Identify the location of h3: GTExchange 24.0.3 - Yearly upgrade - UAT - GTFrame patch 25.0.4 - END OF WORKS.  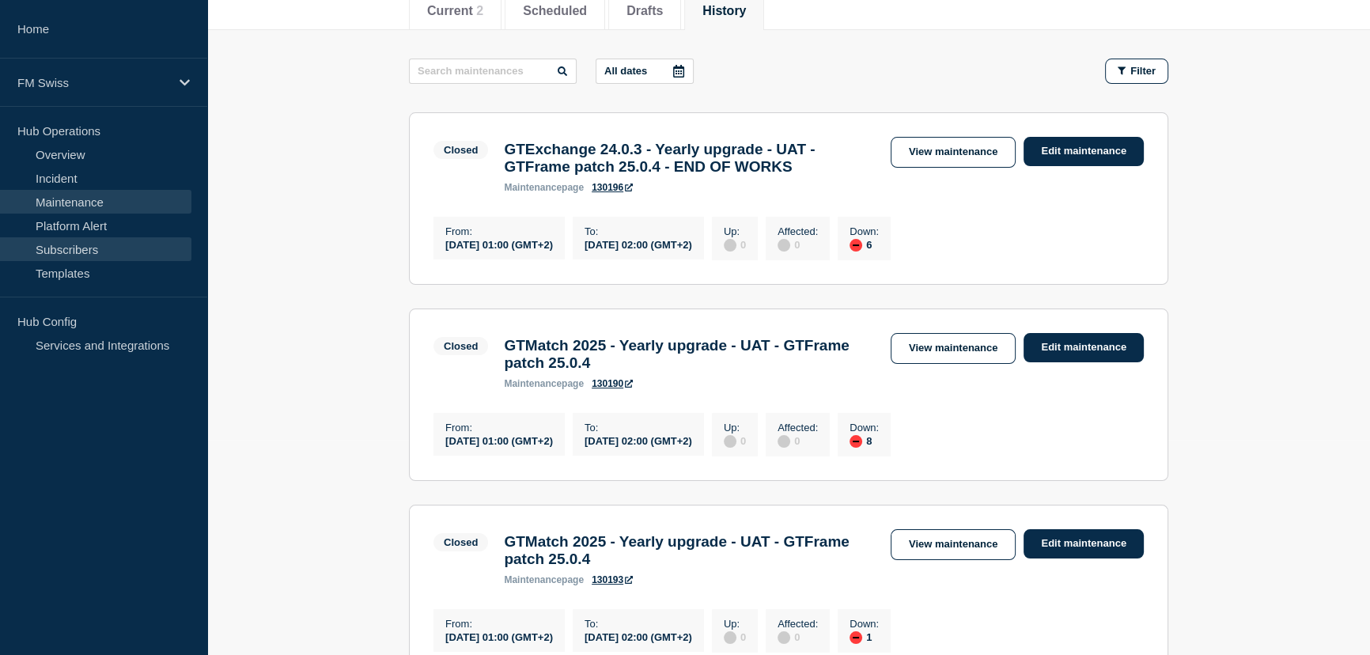
(689, 158).